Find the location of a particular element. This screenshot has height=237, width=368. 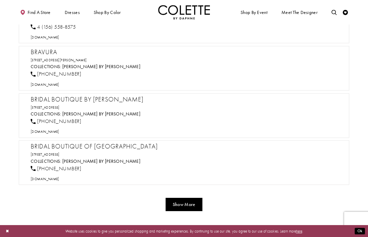

span: Find a store is located at coordinates (39, 12).